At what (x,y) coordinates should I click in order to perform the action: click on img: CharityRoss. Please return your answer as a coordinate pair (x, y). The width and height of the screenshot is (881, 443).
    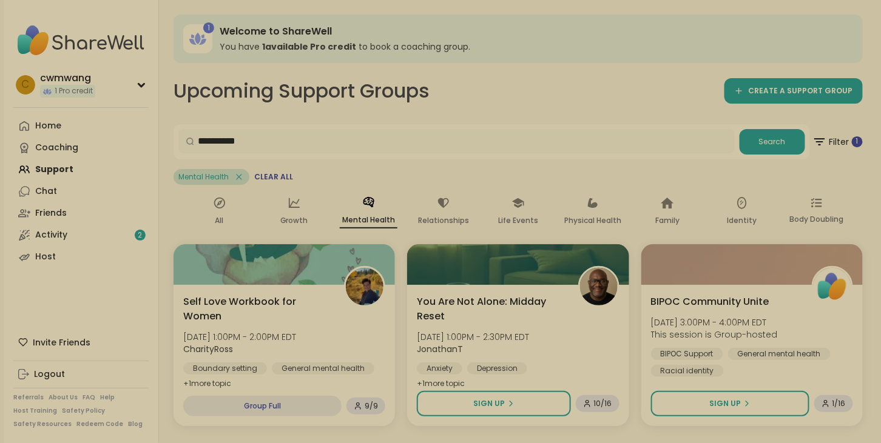
    Looking at the image, I should click on (365, 287).